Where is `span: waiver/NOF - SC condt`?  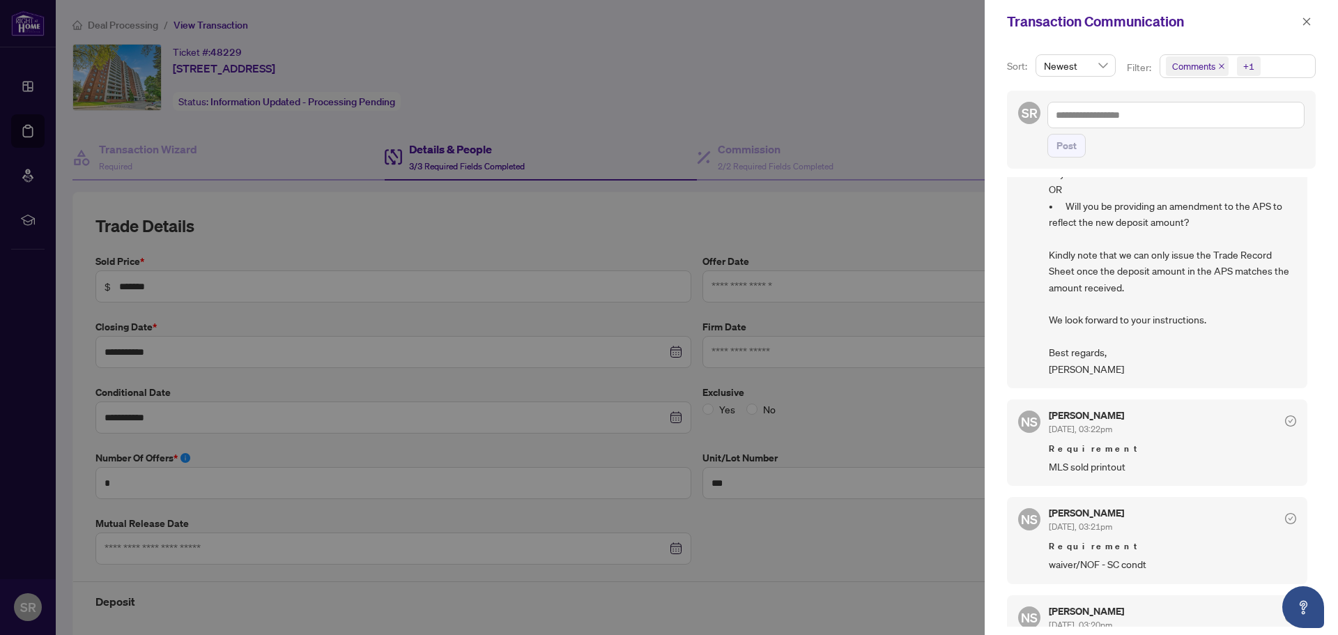 span: waiver/NOF - SC condt is located at coordinates (1172, 564).